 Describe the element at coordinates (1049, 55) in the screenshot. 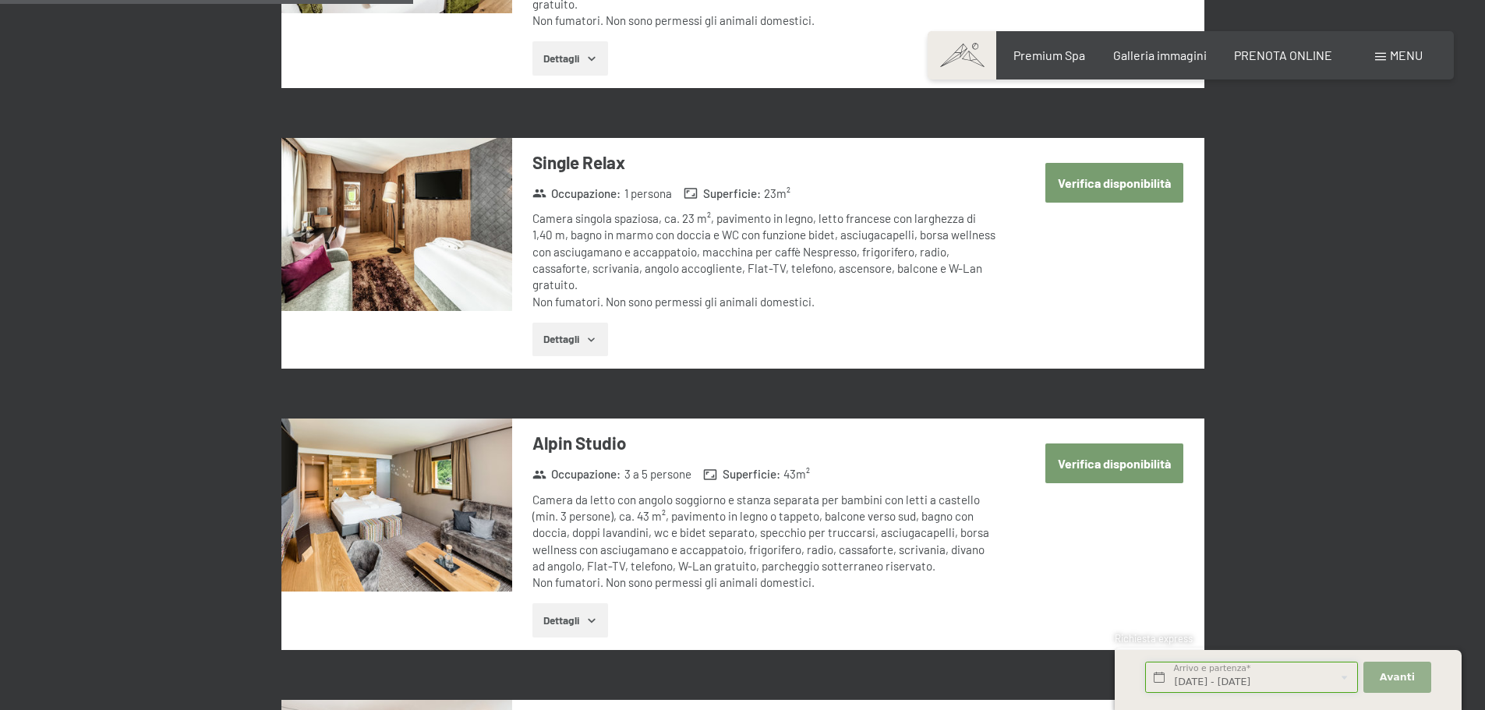

I see `a: Premium Spa` at that location.